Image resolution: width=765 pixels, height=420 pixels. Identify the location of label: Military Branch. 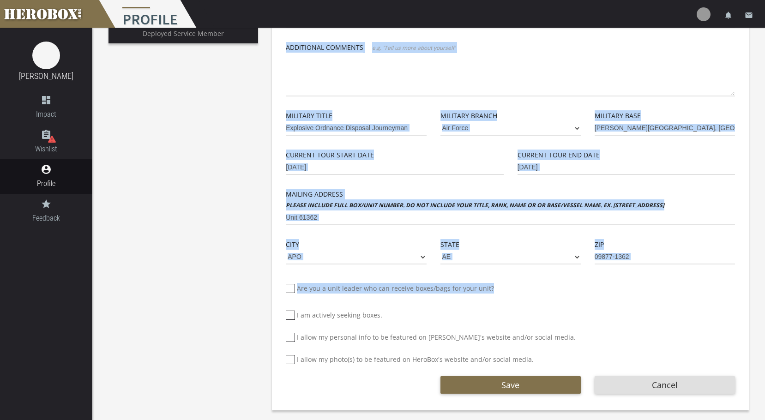
(469, 115).